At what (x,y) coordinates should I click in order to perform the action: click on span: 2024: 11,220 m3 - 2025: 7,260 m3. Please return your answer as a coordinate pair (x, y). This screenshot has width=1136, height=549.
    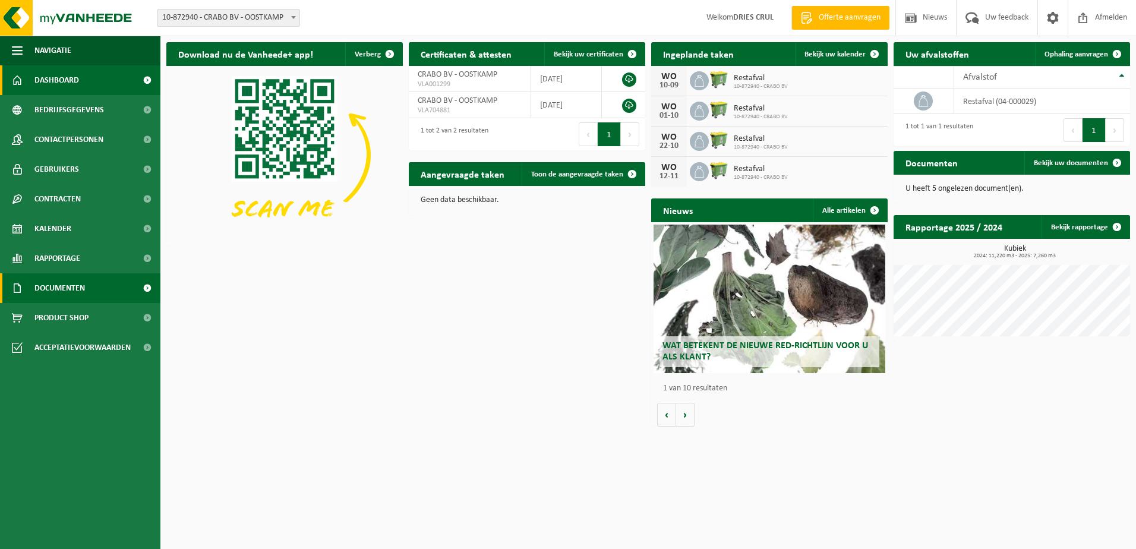
    Looking at the image, I should click on (1015, 256).